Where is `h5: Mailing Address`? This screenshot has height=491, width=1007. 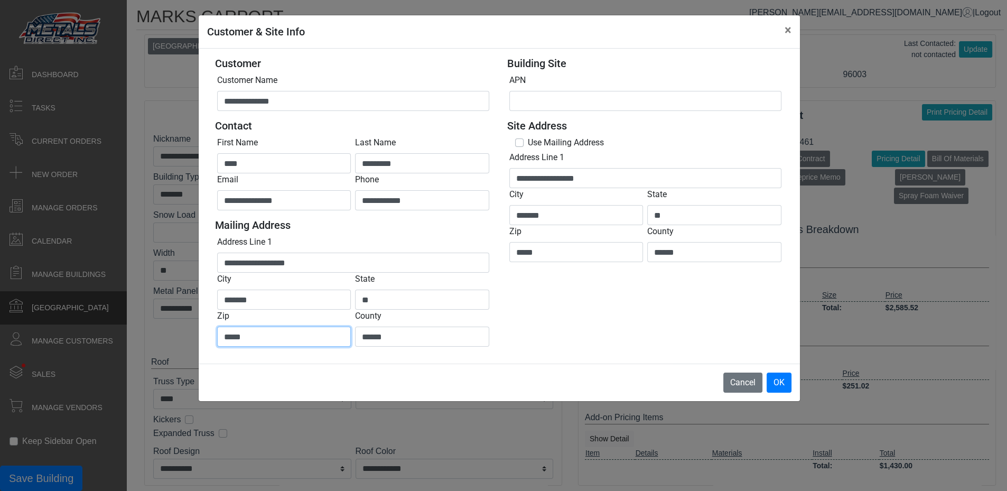 h5: Mailing Address is located at coordinates (353, 225).